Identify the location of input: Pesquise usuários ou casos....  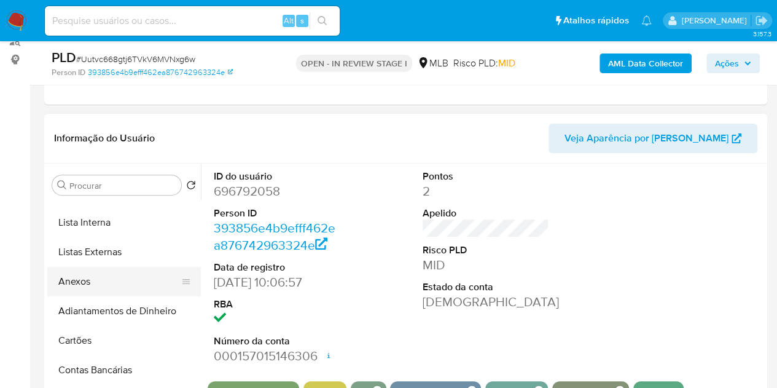
(192, 21).